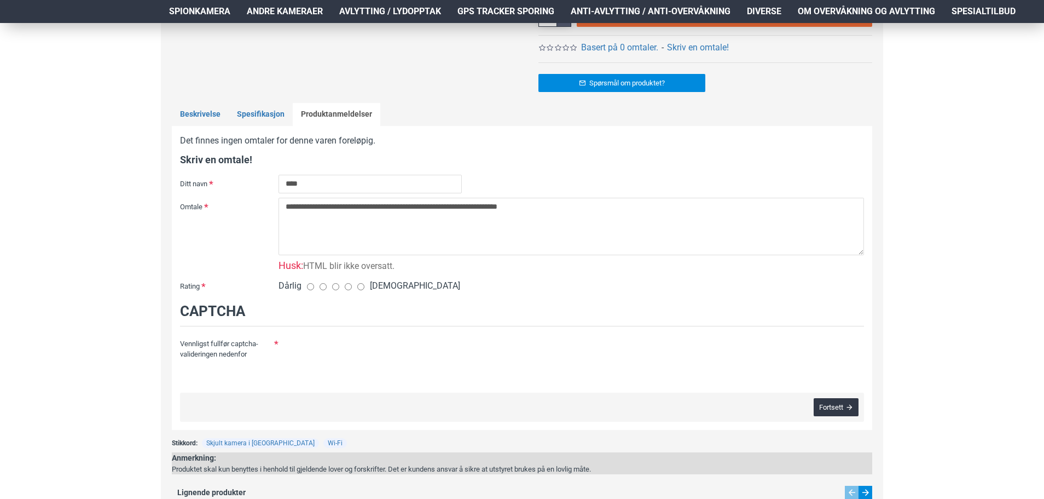 The image size is (1044, 499). What do you see at coordinates (261, 114) in the screenshot?
I see `a: Spesifikasjon` at bounding box center [261, 114].